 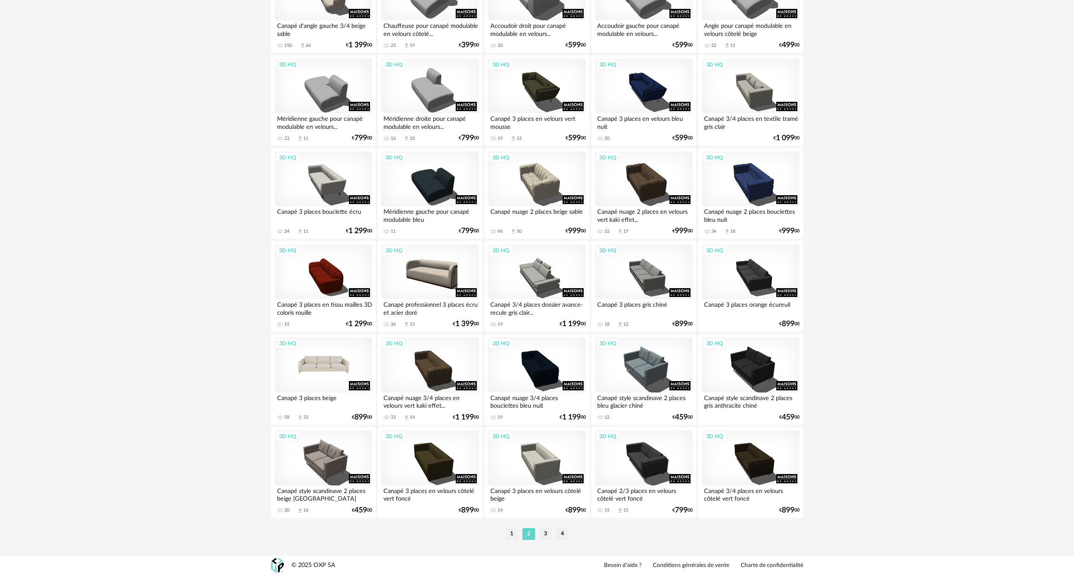 I want to click on div: Accoudoir gauche pour canapé modulable en velours..., so click(x=644, y=29).